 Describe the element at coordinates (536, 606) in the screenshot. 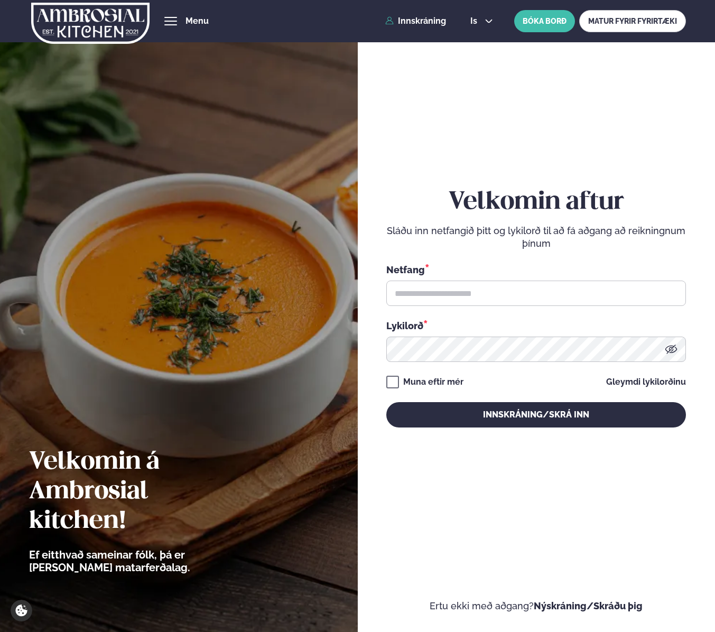

I see `p: Ertu ekki með aðgang?` at that location.